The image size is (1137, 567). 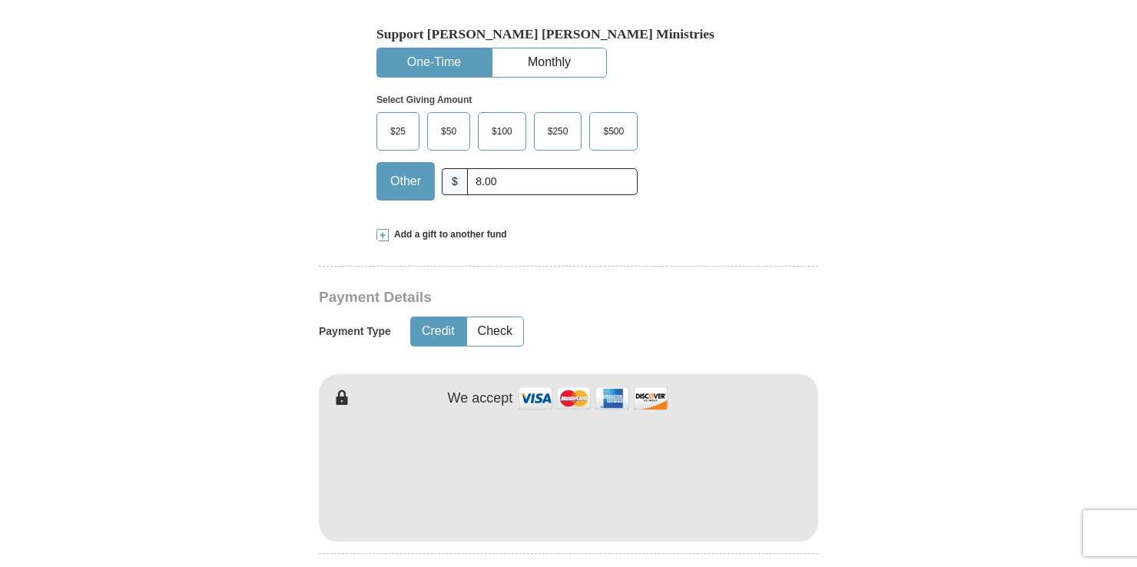 What do you see at coordinates (434, 62) in the screenshot?
I see `button: One-Time` at bounding box center [434, 62].